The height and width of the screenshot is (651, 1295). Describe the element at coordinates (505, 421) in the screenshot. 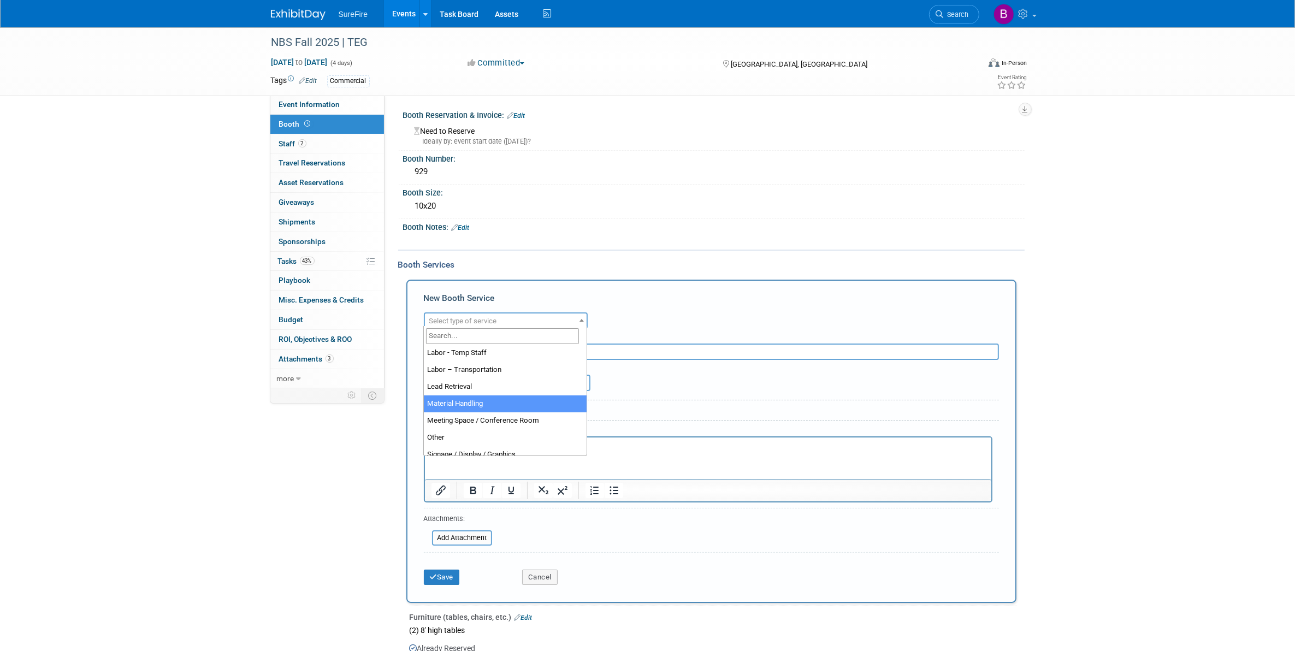

I see `li: Meeting Space / Conference Room` at that location.